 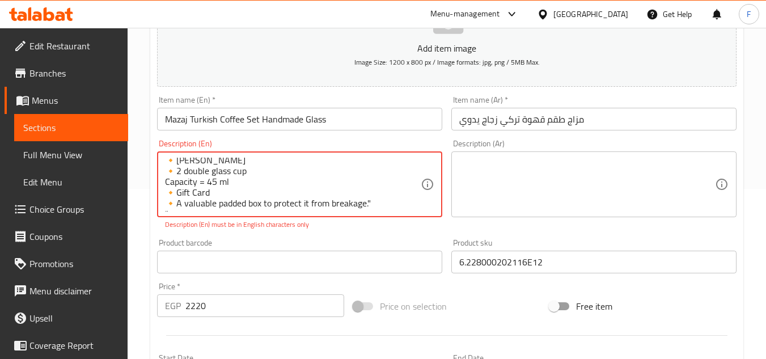 What do you see at coordinates (66, 100) in the screenshot?
I see `a: Menus` at bounding box center [66, 100].